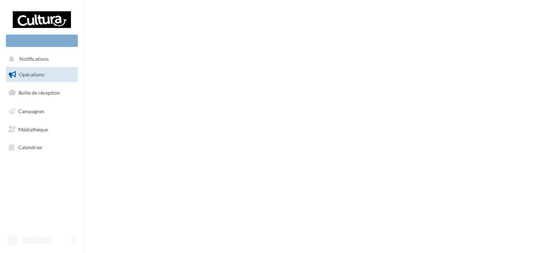  I want to click on a: Boîte de réception, so click(42, 92).